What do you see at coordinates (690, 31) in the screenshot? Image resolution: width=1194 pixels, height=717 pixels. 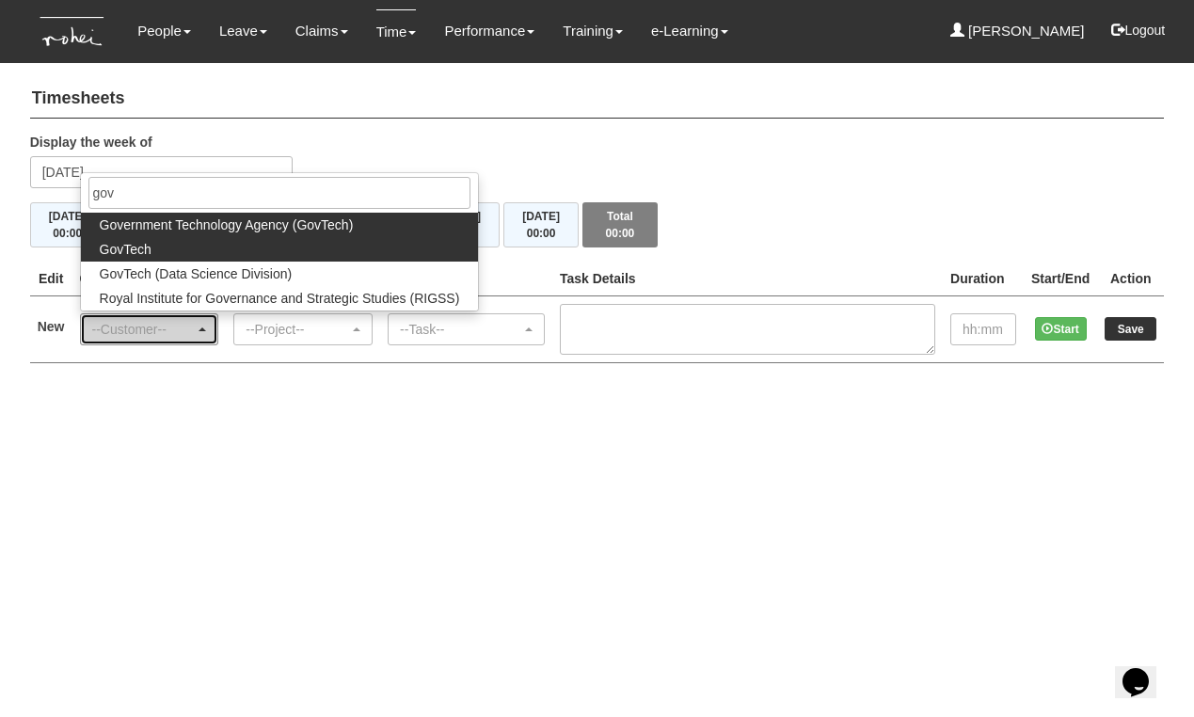 I see `a: e-Learning` at bounding box center [690, 31].